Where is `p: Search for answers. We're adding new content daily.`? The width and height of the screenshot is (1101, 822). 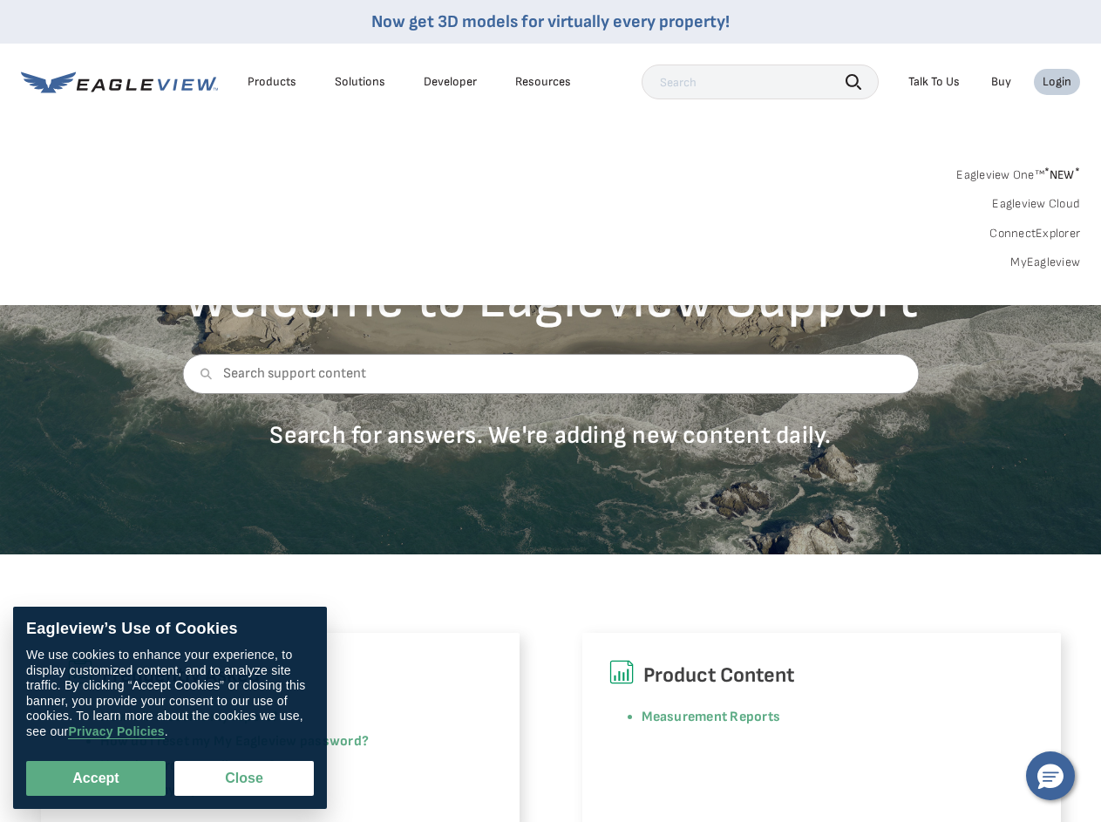
p: Search for answers. We're adding new content daily. is located at coordinates (550, 435).